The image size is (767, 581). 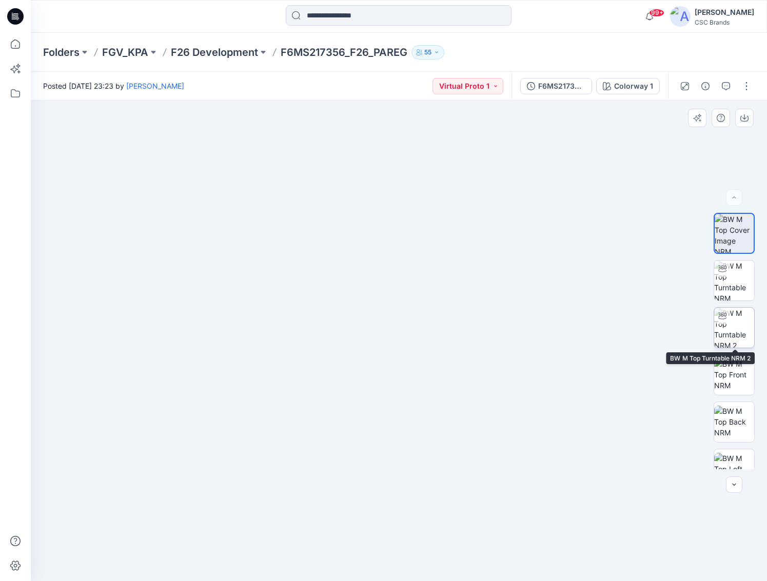 What do you see at coordinates (399, 333) in the screenshot?
I see `img: eyJhbGciOiJIUzI1NiIsImtpZCI6IjAiLCJzbHQiOiJzZXMiLCJ0eXAiOiJKV1QifQ.eyJkYXRhIjp7InR5cGUiOiJzdG9yYW...` at bounding box center [399, 333].